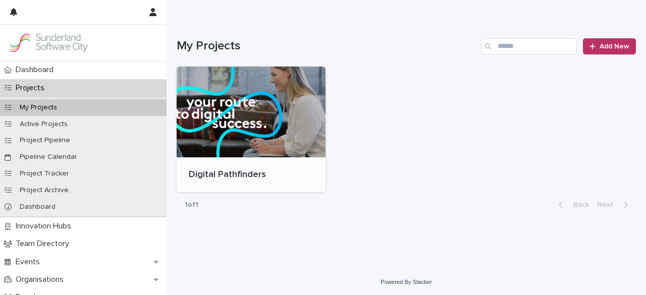  What do you see at coordinates (406, 282) in the screenshot?
I see `a: Powered By Stacker` at bounding box center [406, 282].